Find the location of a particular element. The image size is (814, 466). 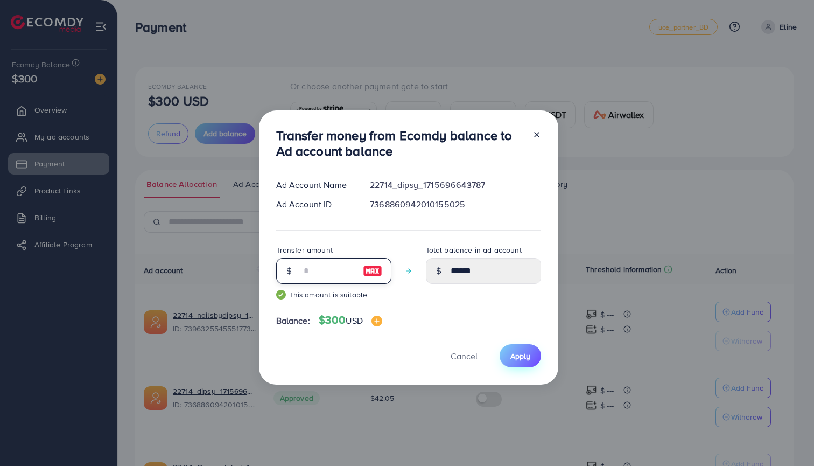

div: 22714_dipsy_1715696643787 is located at coordinates (455, 185).